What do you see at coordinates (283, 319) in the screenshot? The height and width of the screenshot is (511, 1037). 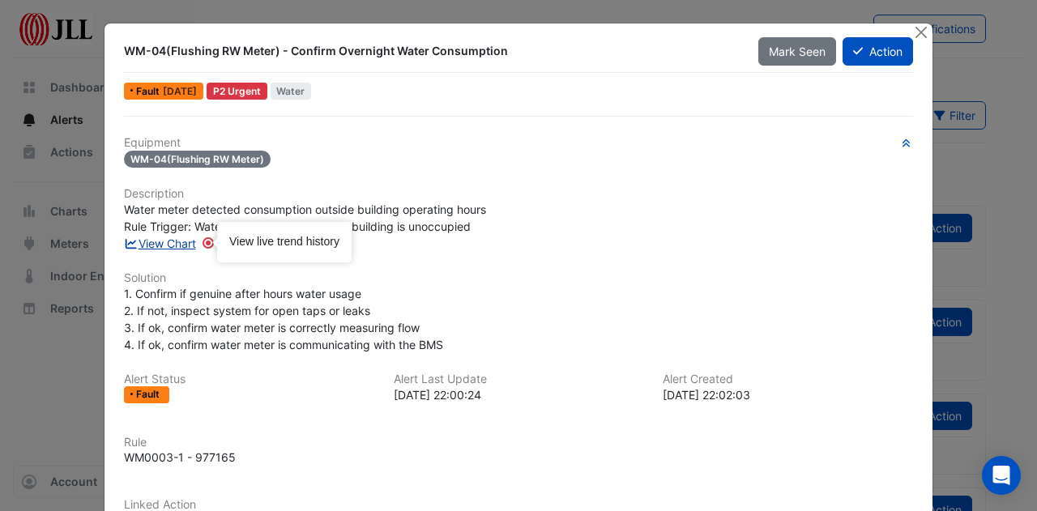 I see `span: 1. Confirm if genuine after hours water usage 2. If not, inspect system for open taps or leaks 3....` at bounding box center [283, 319].